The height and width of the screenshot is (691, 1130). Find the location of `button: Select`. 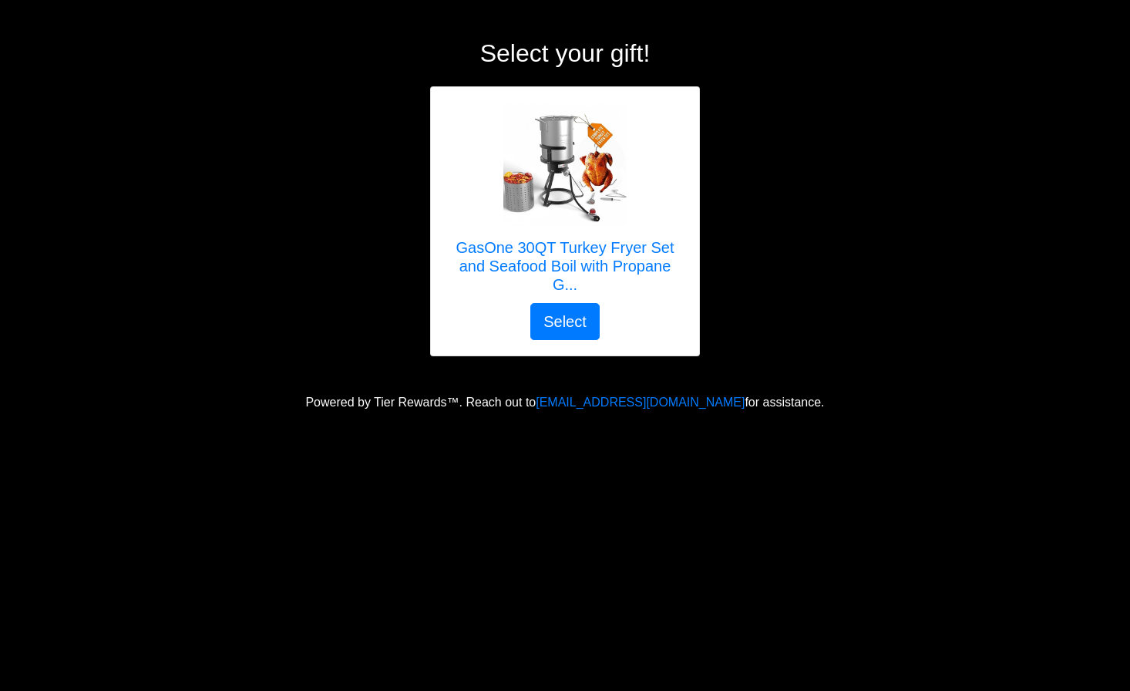

button: Select is located at coordinates (565, 321).